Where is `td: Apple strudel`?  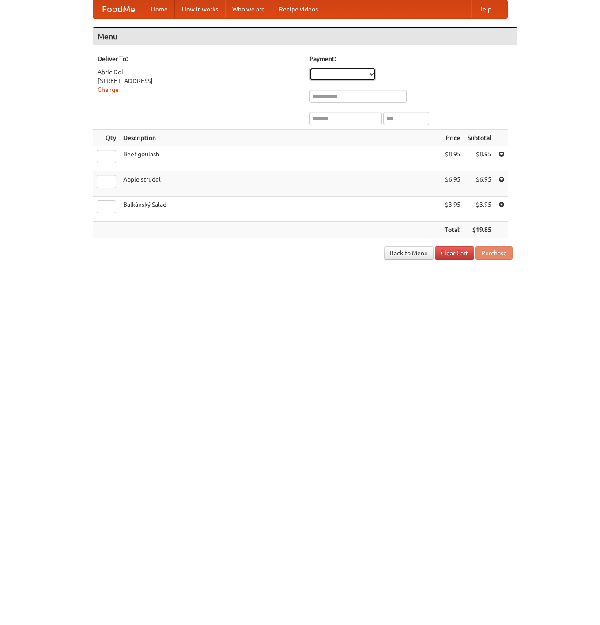
td: Apple strudel is located at coordinates (280, 184).